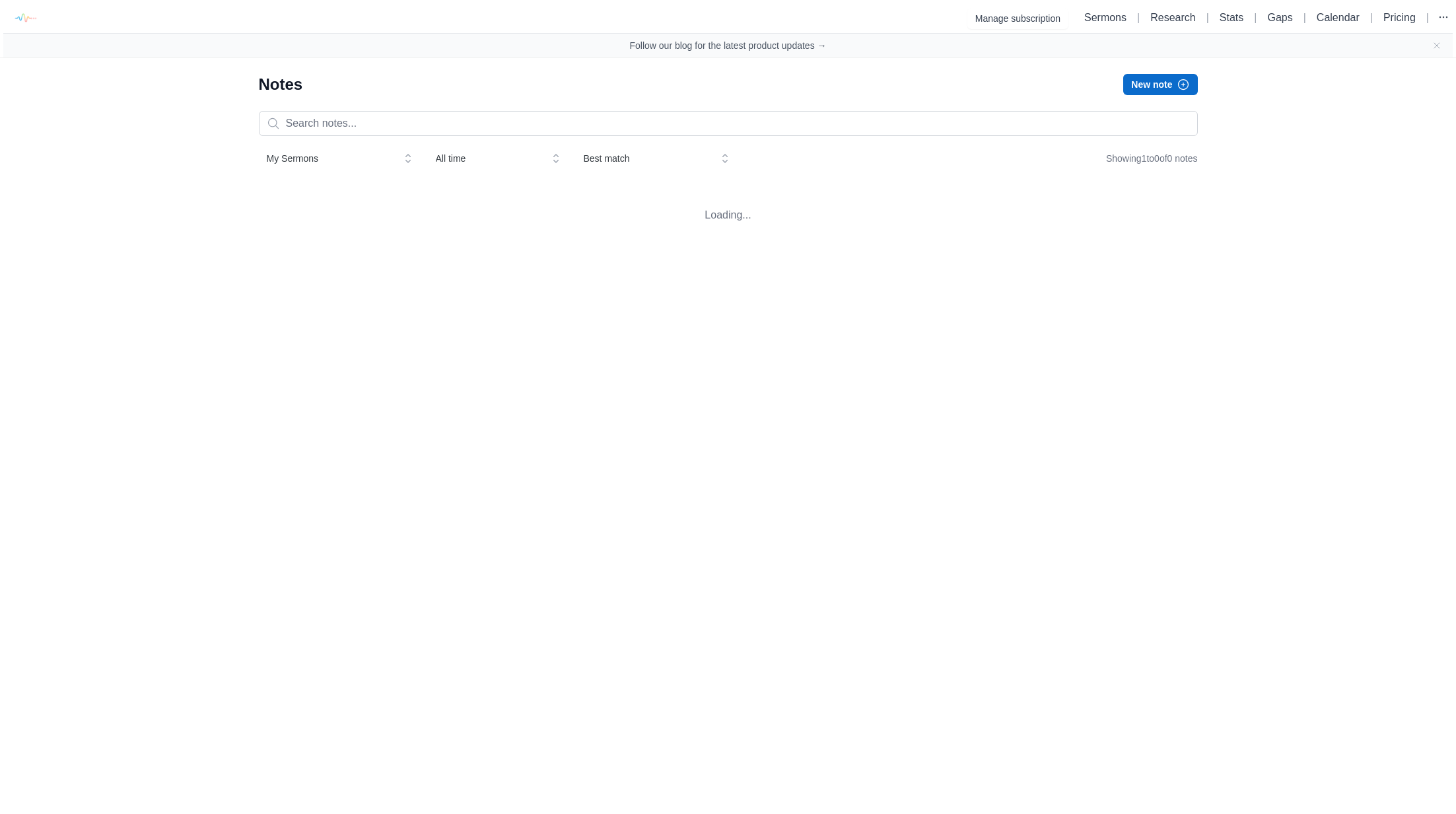 Image resolution: width=1456 pixels, height=814 pixels. I want to click on input: Search notes..., so click(728, 124).